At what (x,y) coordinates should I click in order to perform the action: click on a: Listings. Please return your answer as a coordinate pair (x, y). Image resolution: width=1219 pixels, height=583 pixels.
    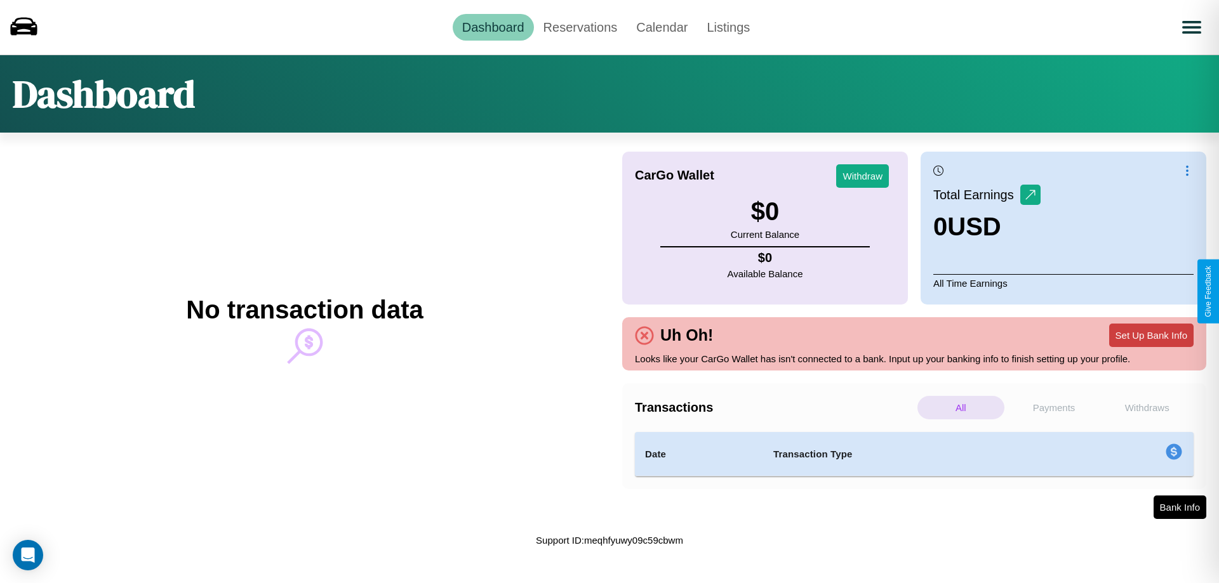
    Looking at the image, I should click on (728, 27).